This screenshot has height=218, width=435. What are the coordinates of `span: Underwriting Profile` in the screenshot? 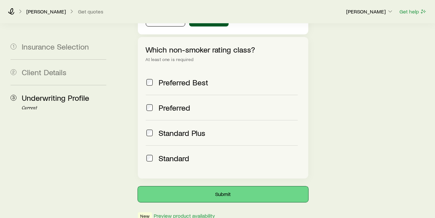 It's located at (55, 98).